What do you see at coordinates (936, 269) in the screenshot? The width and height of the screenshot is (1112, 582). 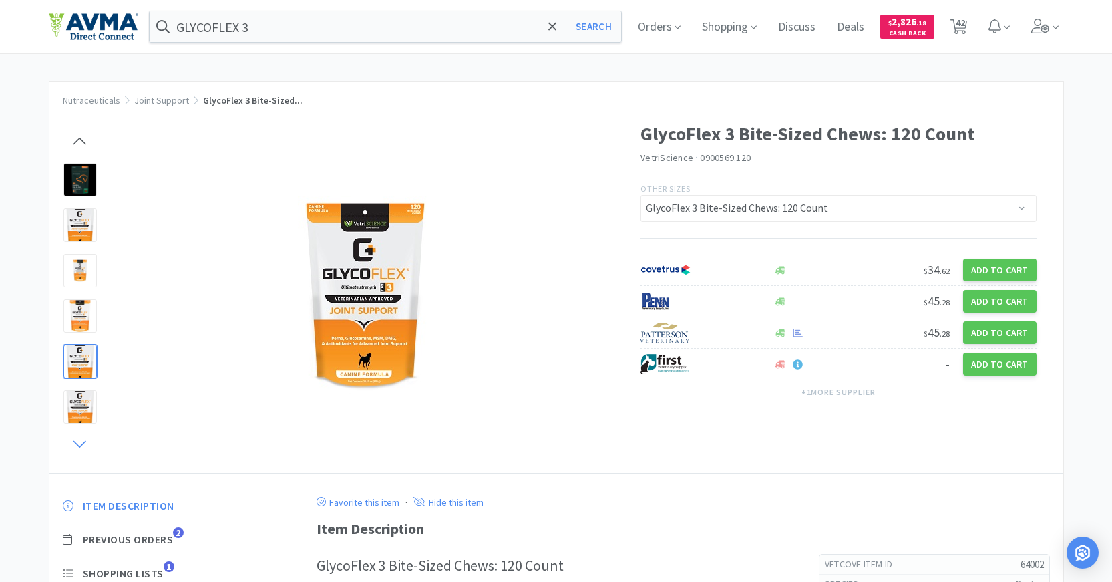 I see `span: 34` at bounding box center [936, 269].